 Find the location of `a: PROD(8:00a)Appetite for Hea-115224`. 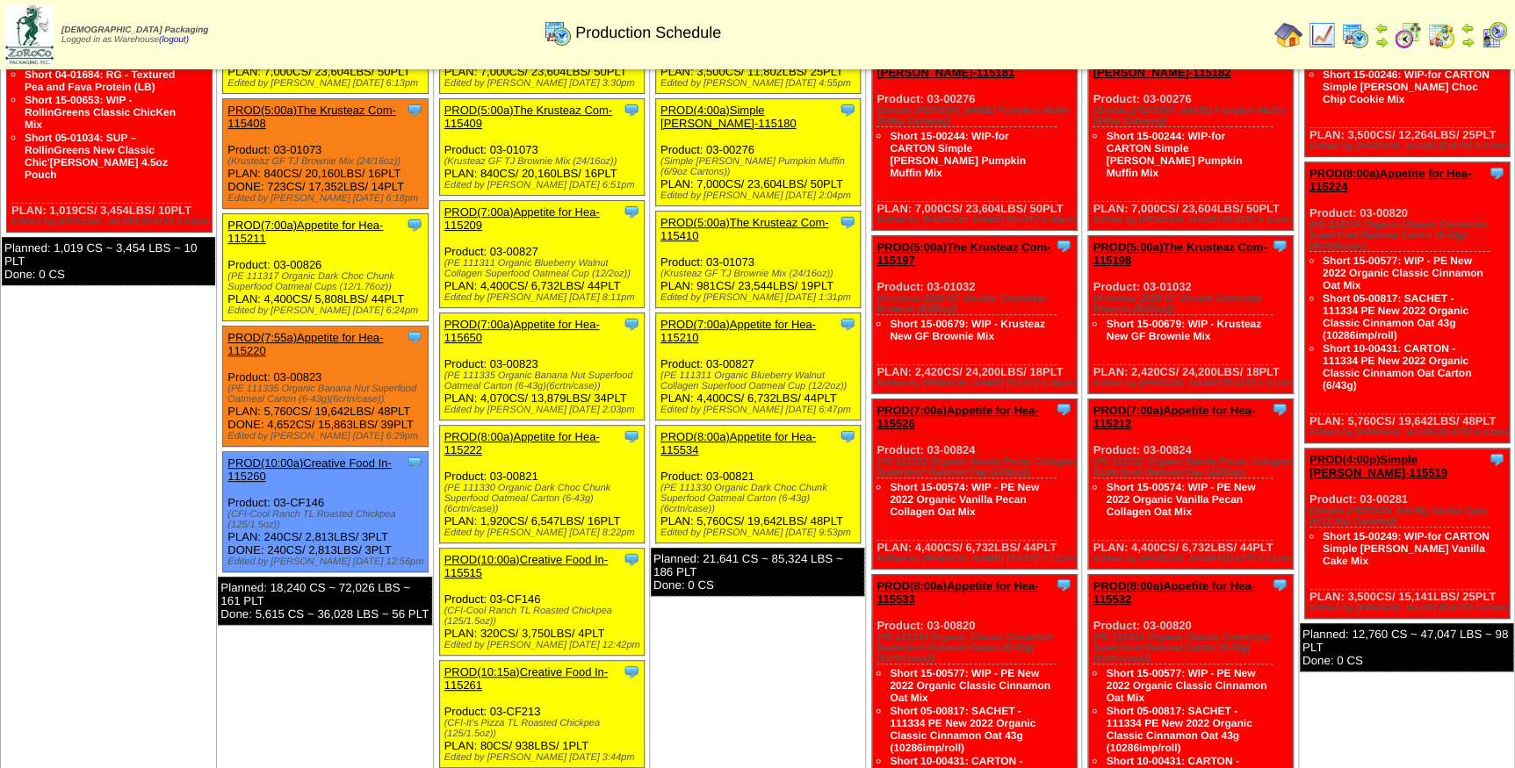

a: PROD(8:00a)Appetite for Hea-115224 is located at coordinates (1390, 180).